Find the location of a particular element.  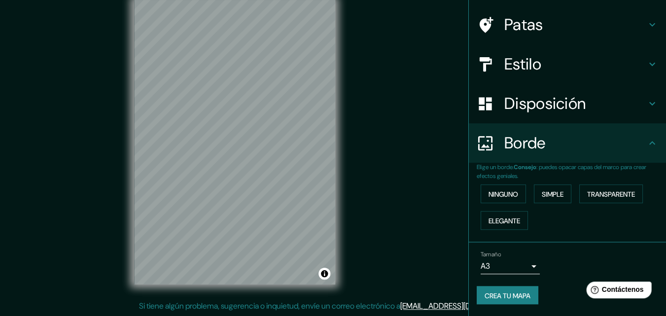

font: Disposición is located at coordinates (544, 103).